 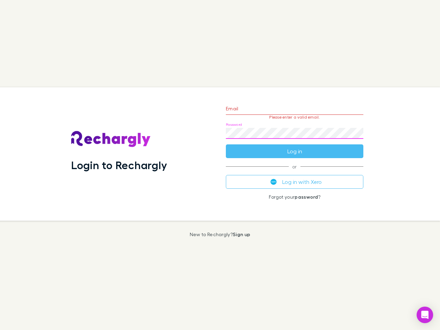 What do you see at coordinates (234, 124) in the screenshot?
I see `label: Password` at bounding box center [234, 124].